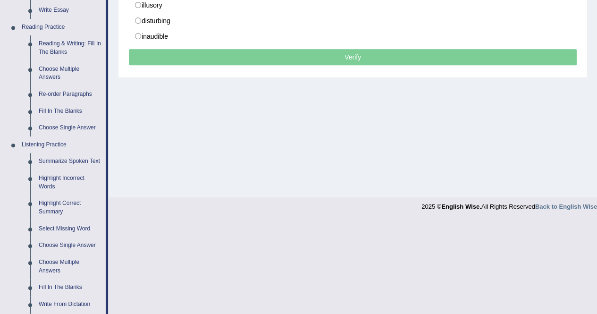 The height and width of the screenshot is (314, 597). Describe the element at coordinates (70, 94) in the screenshot. I see `a: Re-order Paragraphs` at that location.